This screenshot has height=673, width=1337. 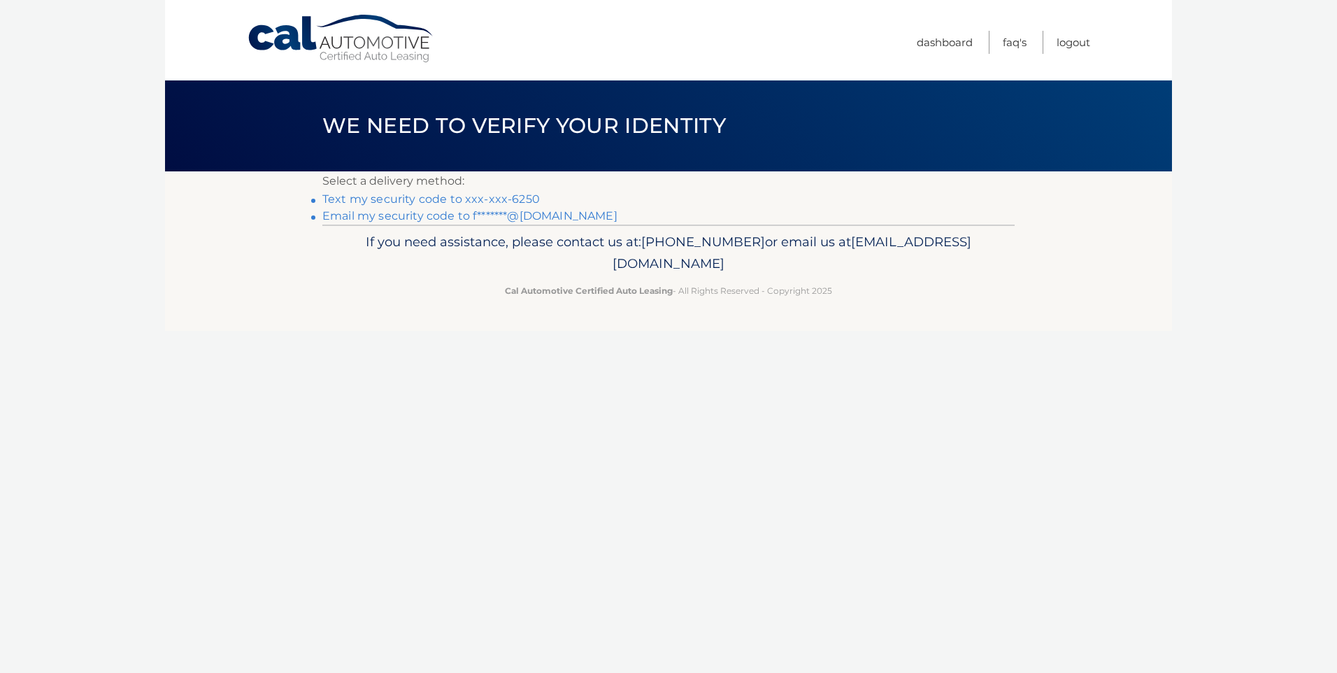 What do you see at coordinates (431, 199) in the screenshot?
I see `a: Text my security code to xxx-xxx-6250` at bounding box center [431, 199].